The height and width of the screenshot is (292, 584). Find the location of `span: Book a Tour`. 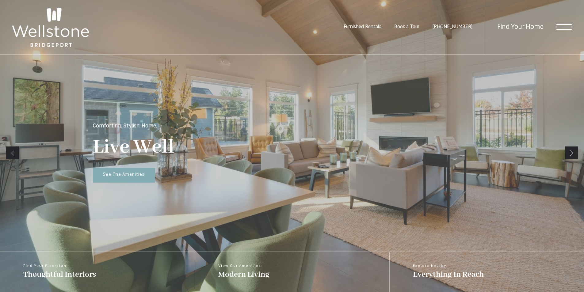

span: Book a Tour is located at coordinates (407, 27).